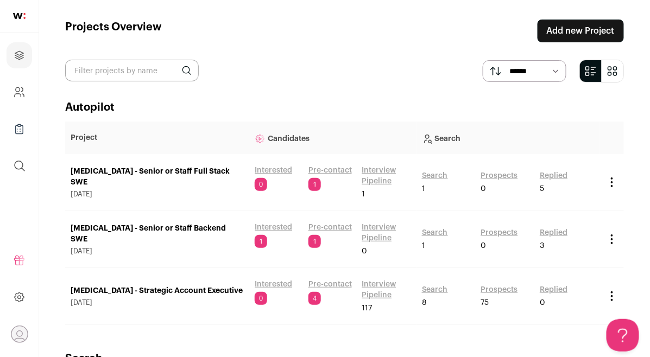 This screenshot has height=357, width=650. Describe the element at coordinates (157, 138) in the screenshot. I see `p: Project` at that location.